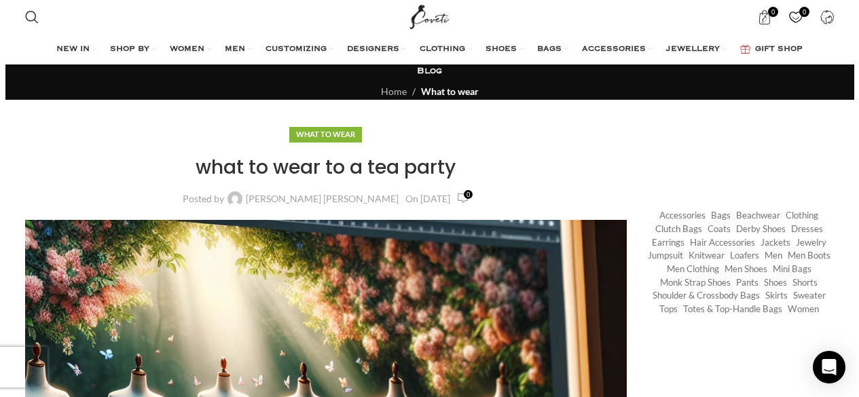 Image resolution: width=859 pixels, height=397 pixels. Describe the element at coordinates (810, 295) in the screenshot. I see `a: Sweater (241 items)` at that location.